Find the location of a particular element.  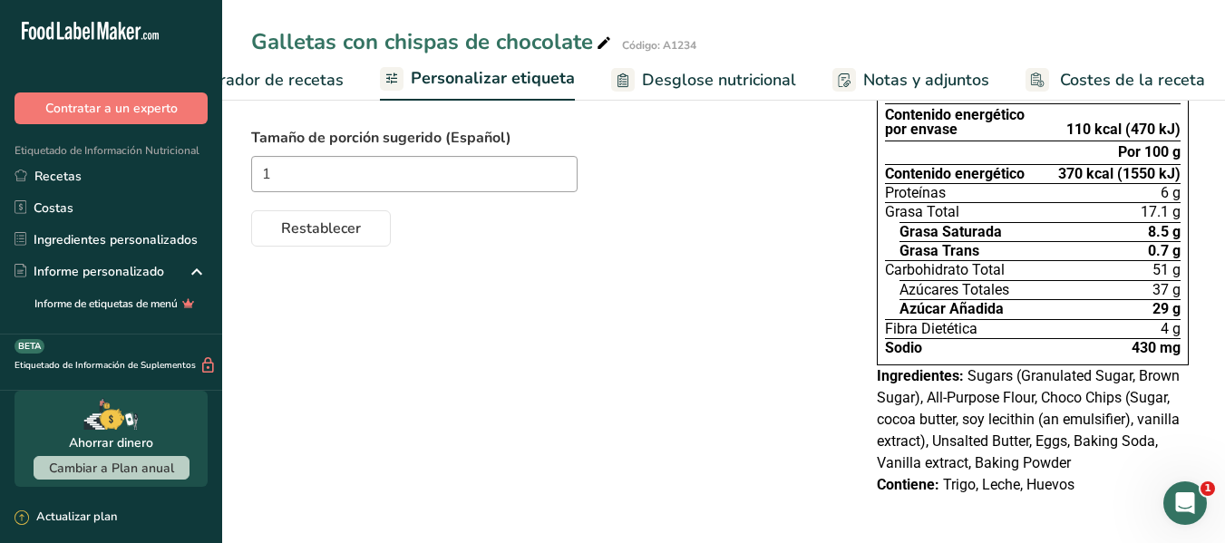

div: Actualizar plan is located at coordinates (65, 518).